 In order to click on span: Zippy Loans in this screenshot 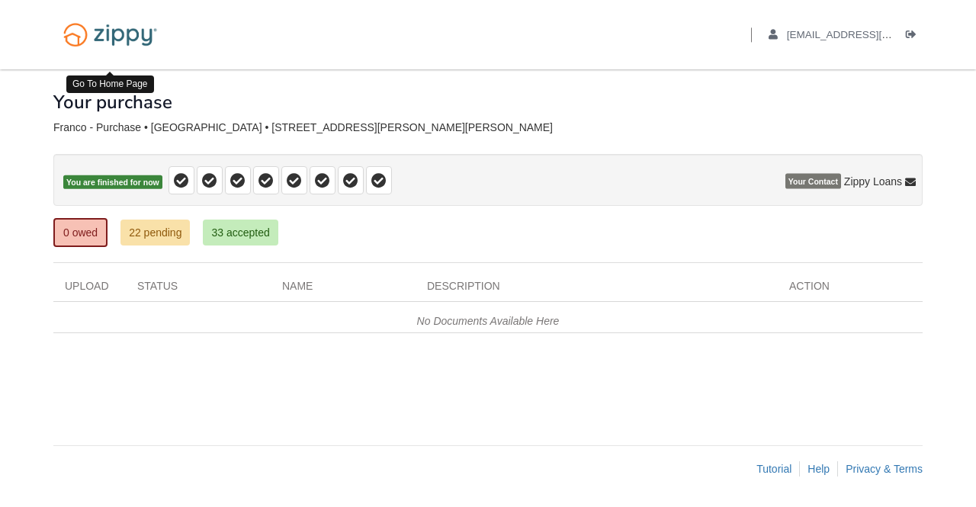, I will do `click(873, 182)`.